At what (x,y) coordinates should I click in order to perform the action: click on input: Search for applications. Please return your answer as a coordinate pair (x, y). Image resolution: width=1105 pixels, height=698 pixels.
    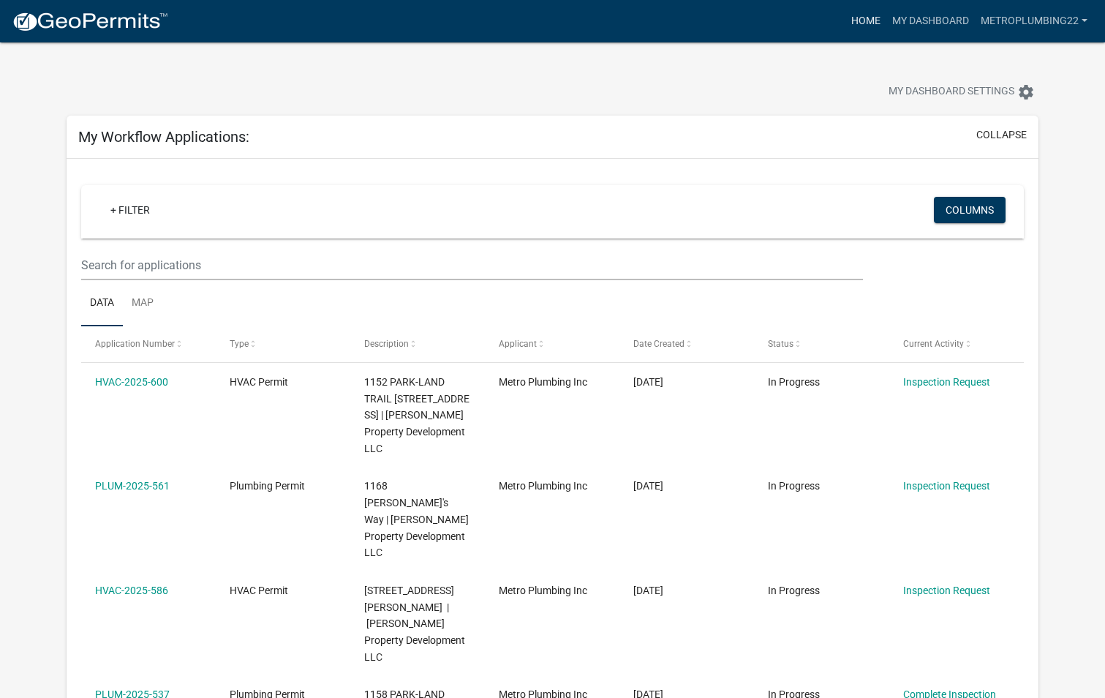
    Looking at the image, I should click on (472, 265).